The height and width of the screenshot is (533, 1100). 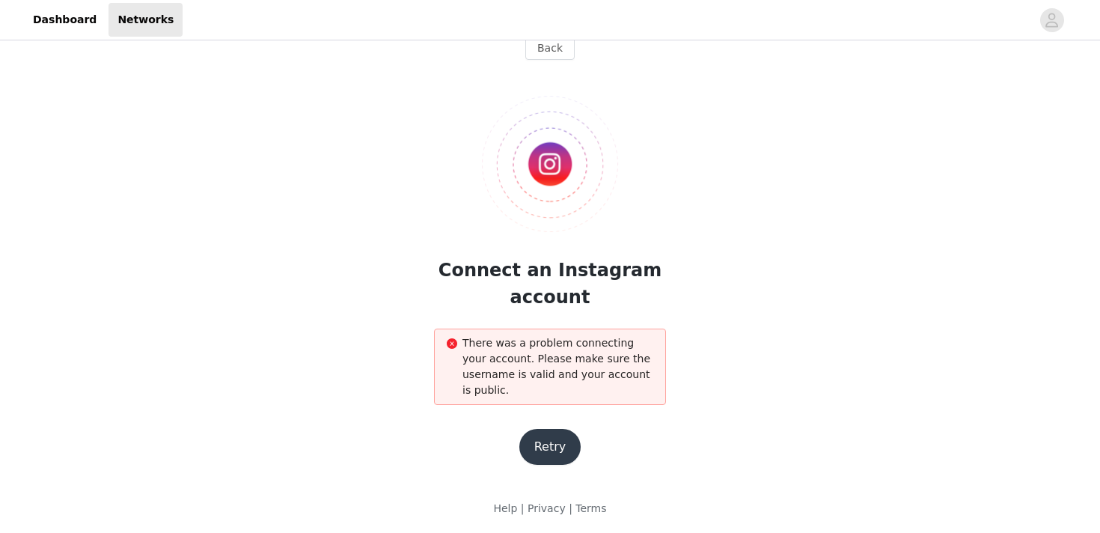 I want to click on a: Privacy, so click(x=546, y=508).